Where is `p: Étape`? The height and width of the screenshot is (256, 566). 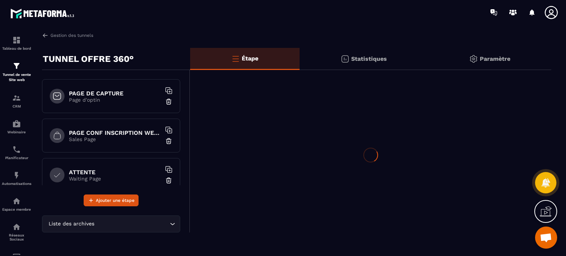
p: Étape is located at coordinates (250, 58).